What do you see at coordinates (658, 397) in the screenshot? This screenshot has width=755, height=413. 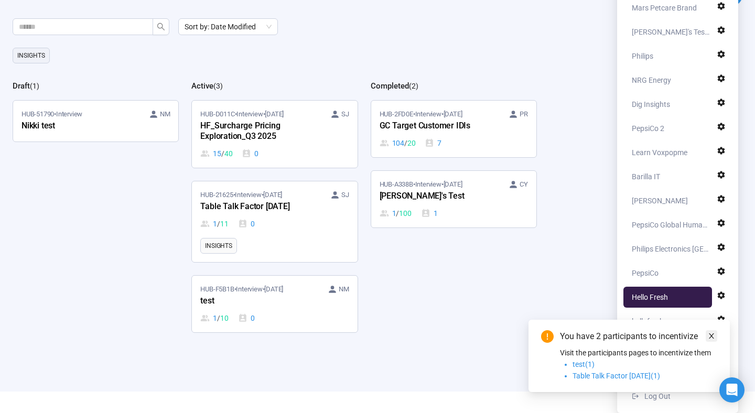 I see `span: Log Out` at bounding box center [658, 397].